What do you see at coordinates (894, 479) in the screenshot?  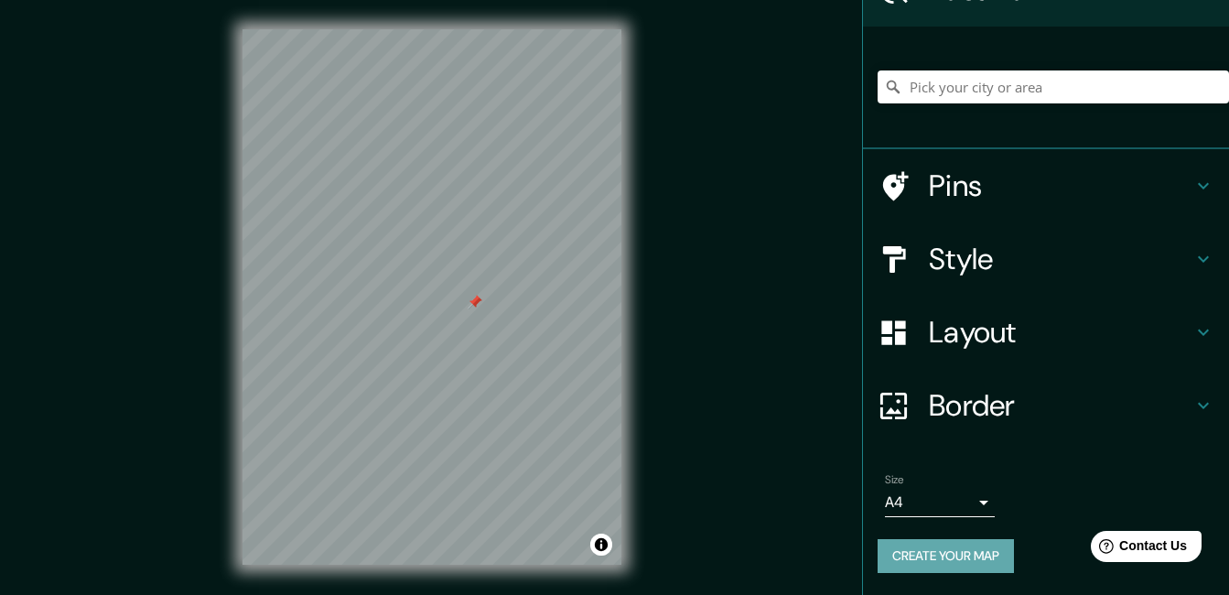 I see `label: Size` at bounding box center [894, 479].